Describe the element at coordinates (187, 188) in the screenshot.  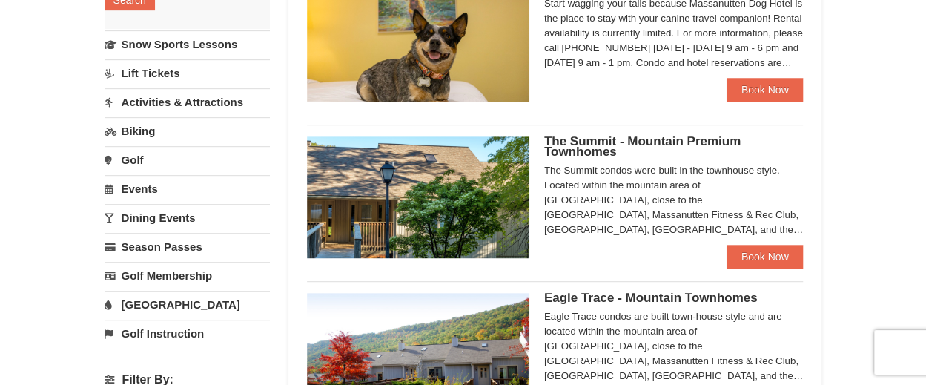
I see `a: Events` at that location.